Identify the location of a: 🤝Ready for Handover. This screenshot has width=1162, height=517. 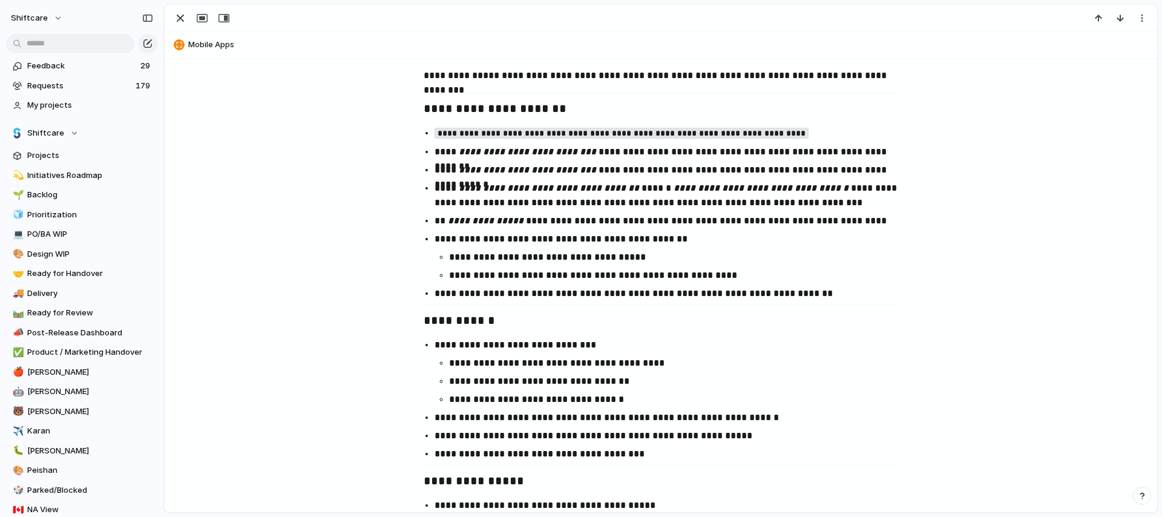
(82, 274).